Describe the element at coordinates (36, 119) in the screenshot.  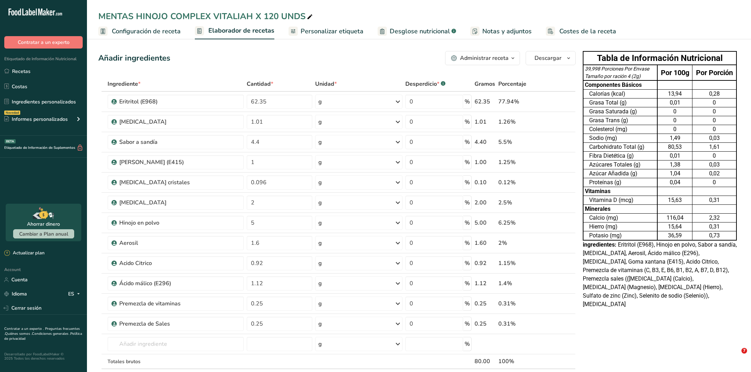
I see `div: Informes personalizados` at that location.